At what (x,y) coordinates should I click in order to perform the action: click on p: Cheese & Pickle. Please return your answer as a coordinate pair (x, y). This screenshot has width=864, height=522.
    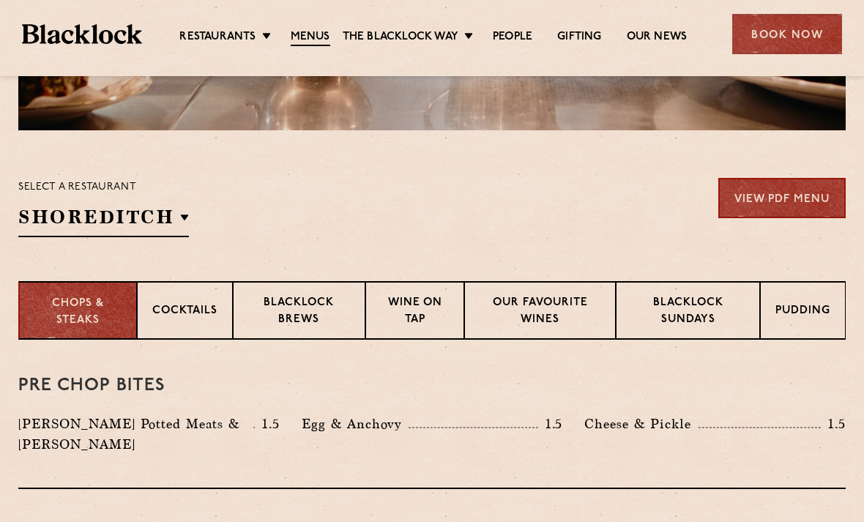
    Looking at the image, I should click on (642, 424).